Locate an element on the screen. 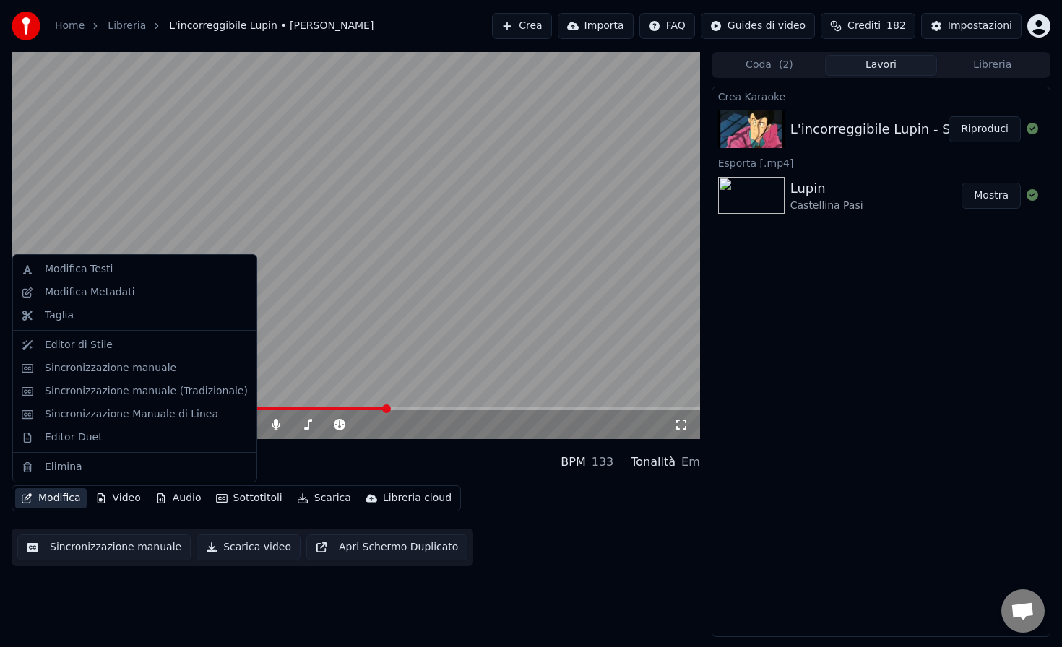 This screenshot has width=1062, height=647. div: Modifica Testi is located at coordinates (79, 269).